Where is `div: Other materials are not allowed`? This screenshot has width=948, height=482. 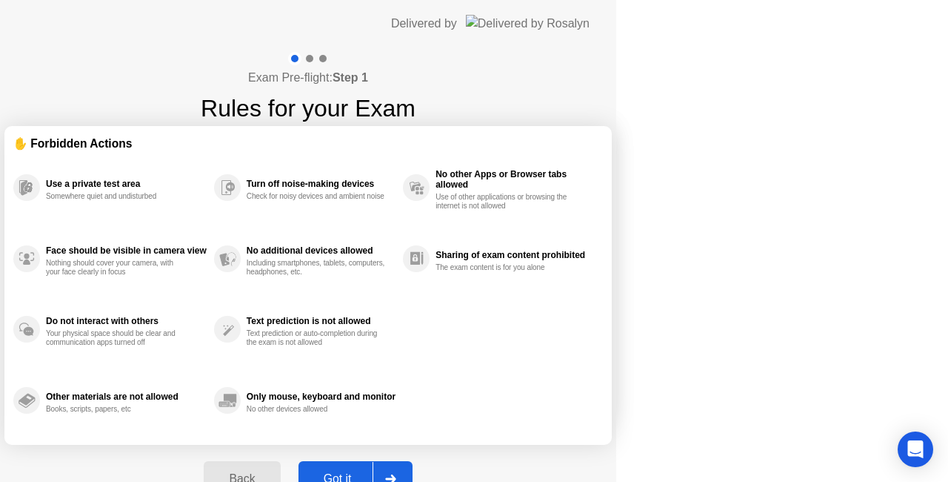
div: Other materials are not allowed is located at coordinates (126, 396).